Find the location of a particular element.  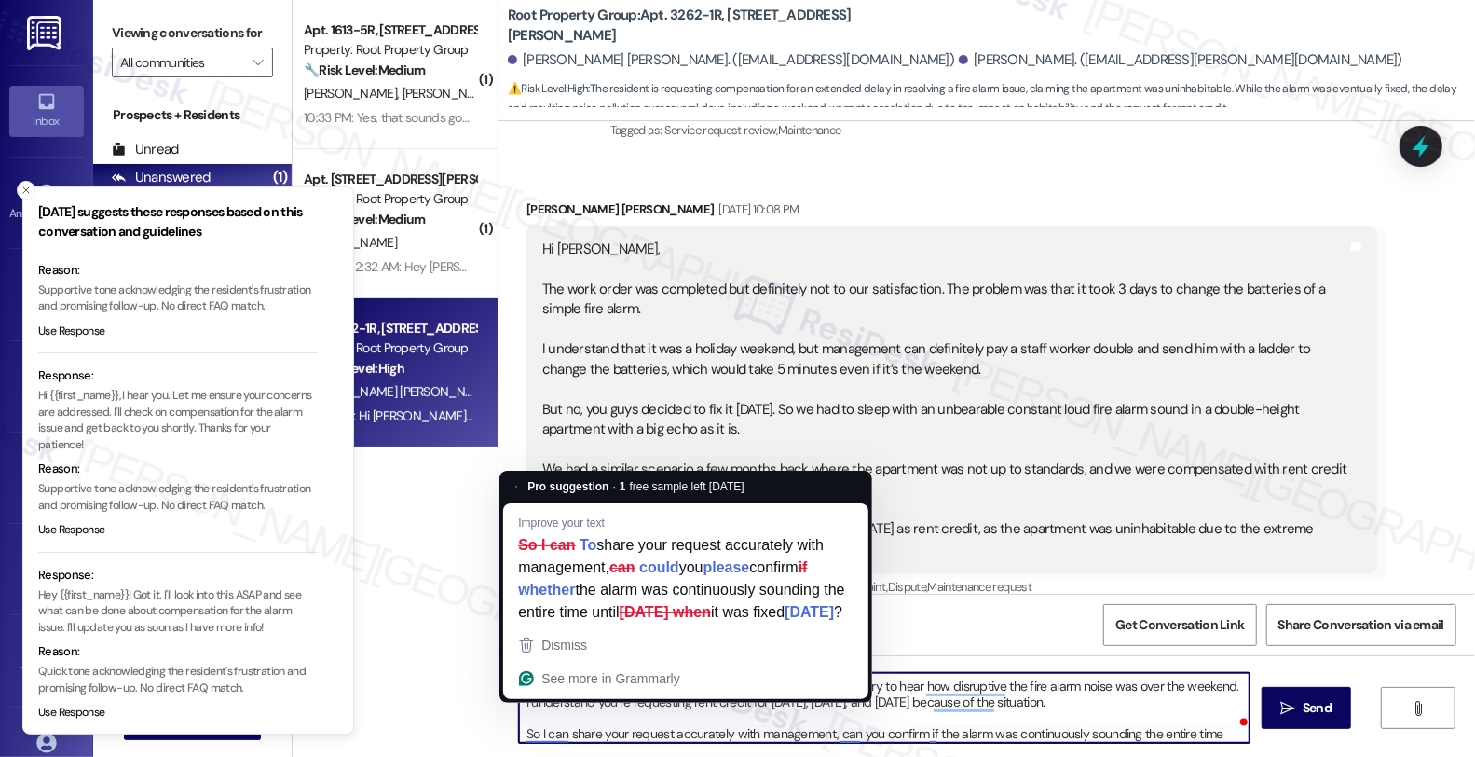

span: : The resident is requesting compensation for an extended delay in resolving a fire alarm issue, ... is located at coordinates (991, 99).